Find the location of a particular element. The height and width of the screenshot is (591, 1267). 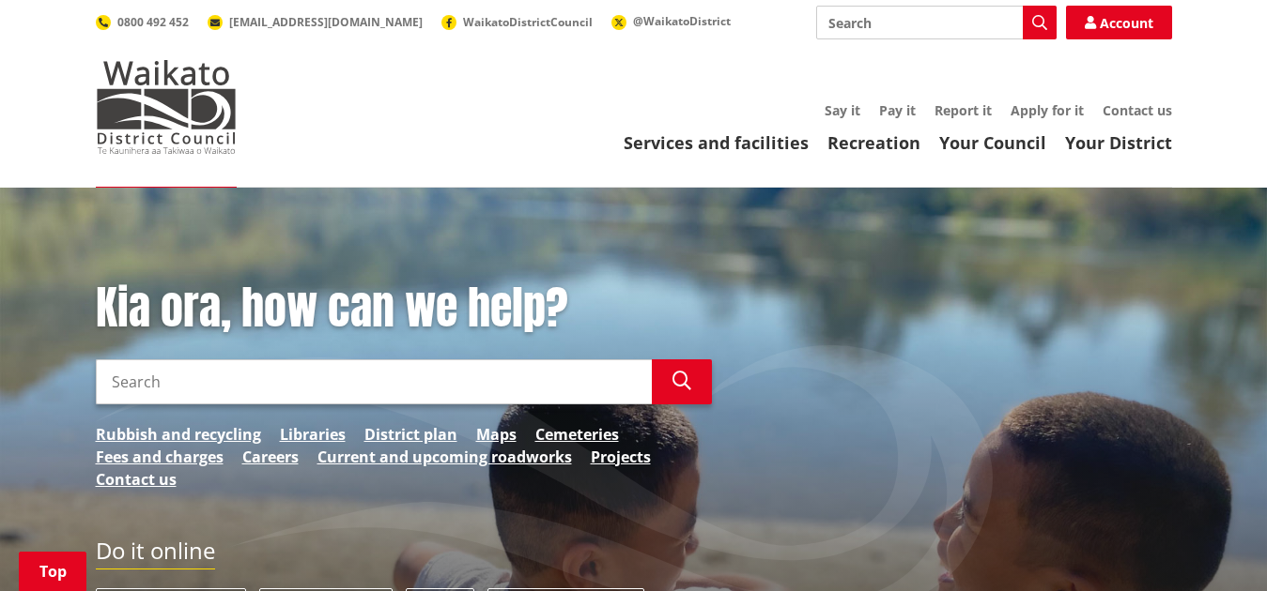

a: Current and upcoming roadworks is located at coordinates (444, 457).